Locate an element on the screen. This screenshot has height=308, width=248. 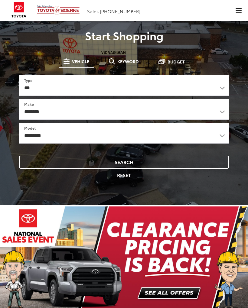
span: Budget is located at coordinates (176, 62).